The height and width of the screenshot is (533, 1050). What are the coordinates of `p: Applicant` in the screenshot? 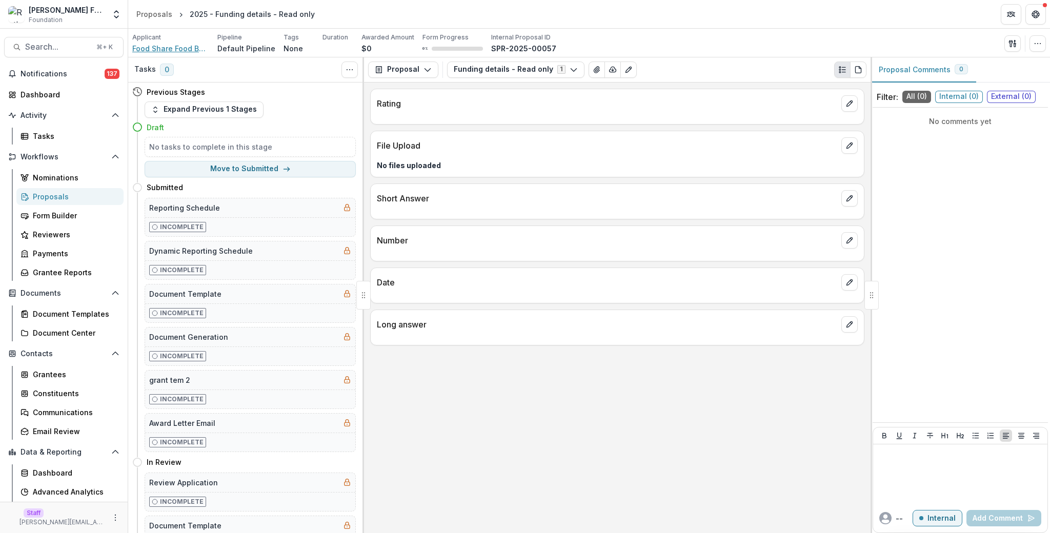 It's located at (147, 37).